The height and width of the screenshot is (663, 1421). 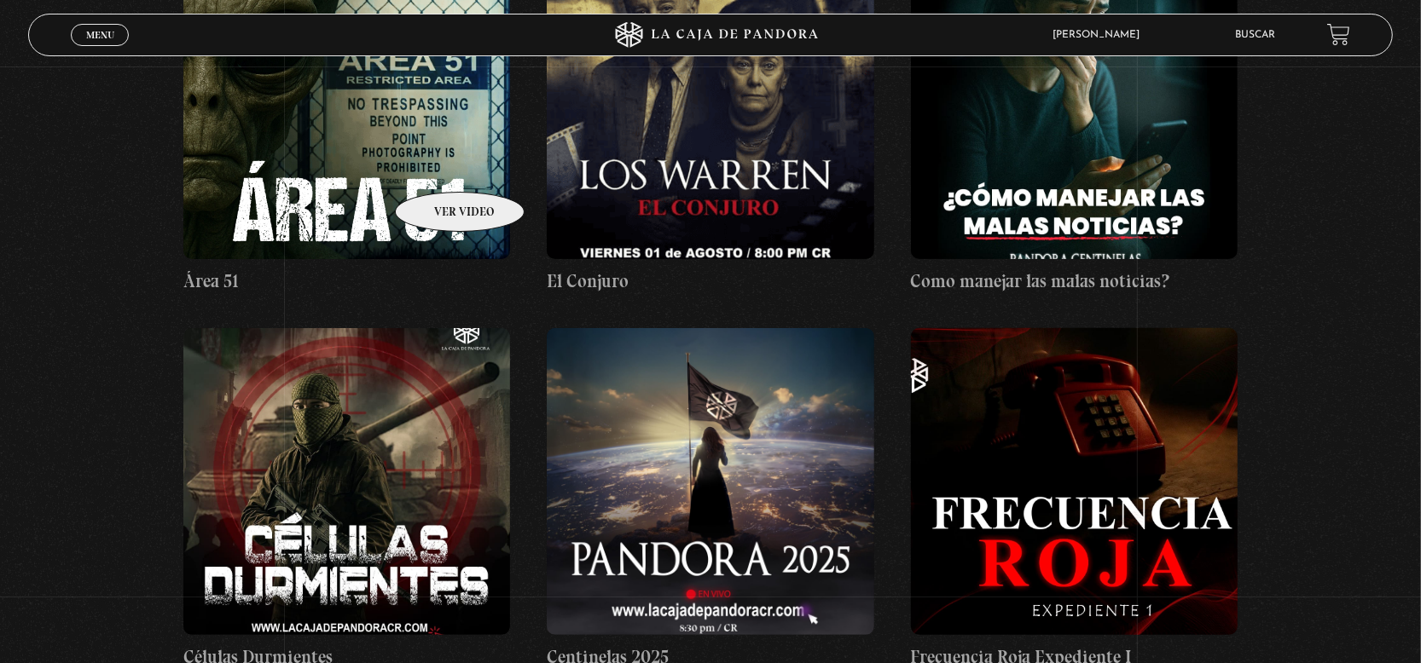 What do you see at coordinates (100, 35) in the screenshot?
I see `span: Menu` at bounding box center [100, 35].